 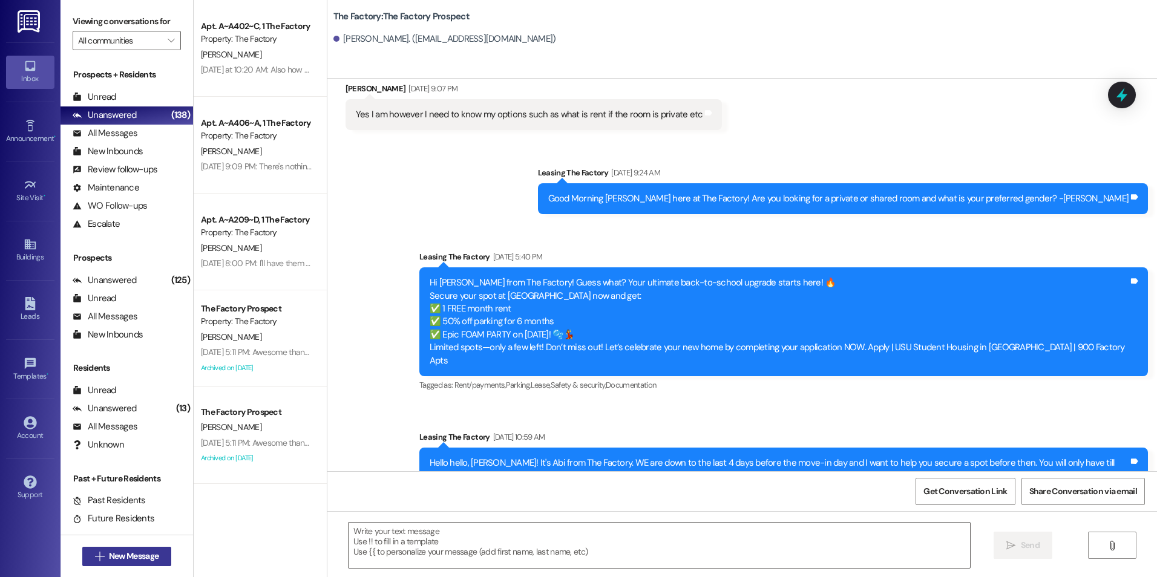 What do you see at coordinates (126, 74) in the screenshot?
I see `div: Prospects + Residents` at bounding box center [126, 74].